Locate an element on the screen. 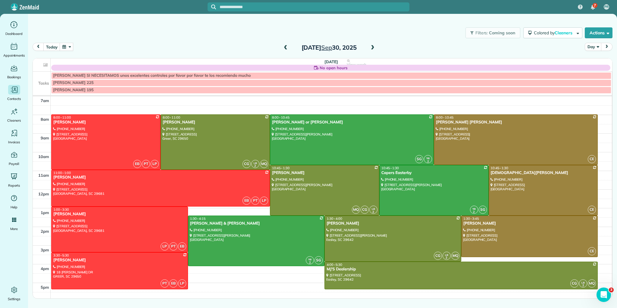 Image resolution: width=617 pixels, height=308 pixels. span: View week is located at coordinates (357, 65).